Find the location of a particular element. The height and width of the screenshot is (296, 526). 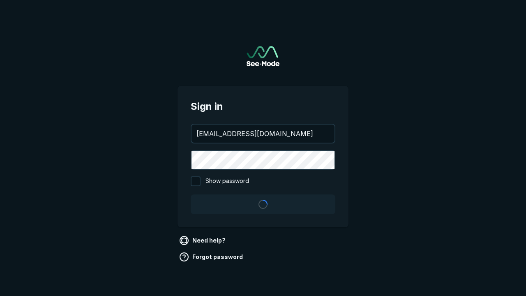

a: Forgot password is located at coordinates (212, 257).